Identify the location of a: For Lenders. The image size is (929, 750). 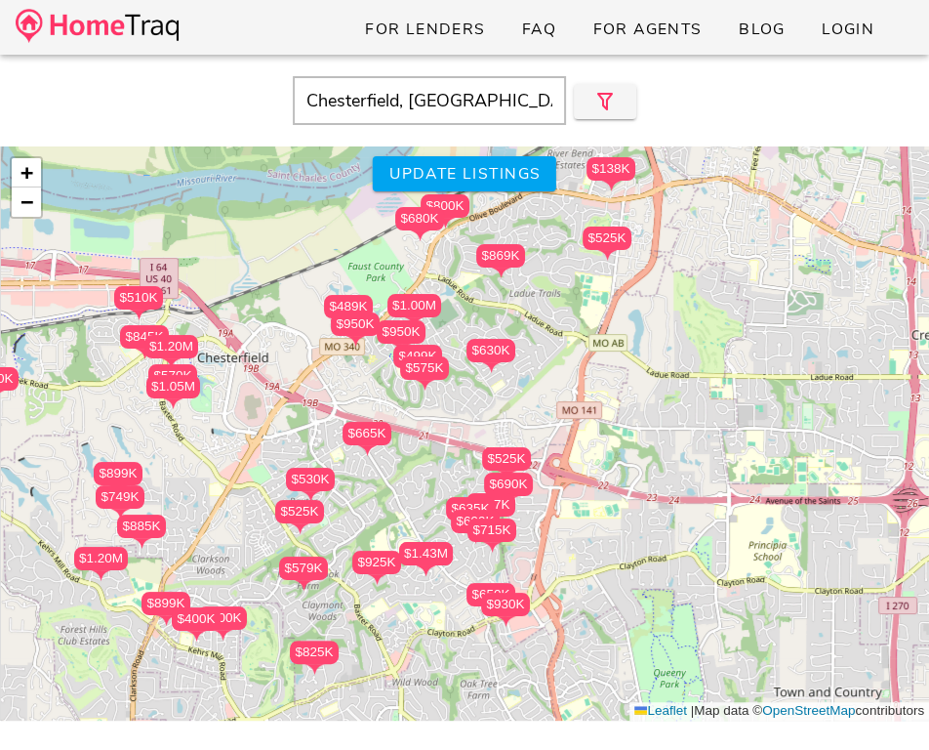
(425, 29).